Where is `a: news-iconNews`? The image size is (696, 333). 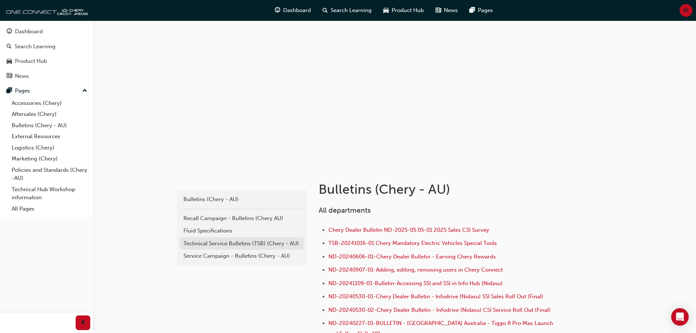 a: news-iconNews is located at coordinates (447, 10).